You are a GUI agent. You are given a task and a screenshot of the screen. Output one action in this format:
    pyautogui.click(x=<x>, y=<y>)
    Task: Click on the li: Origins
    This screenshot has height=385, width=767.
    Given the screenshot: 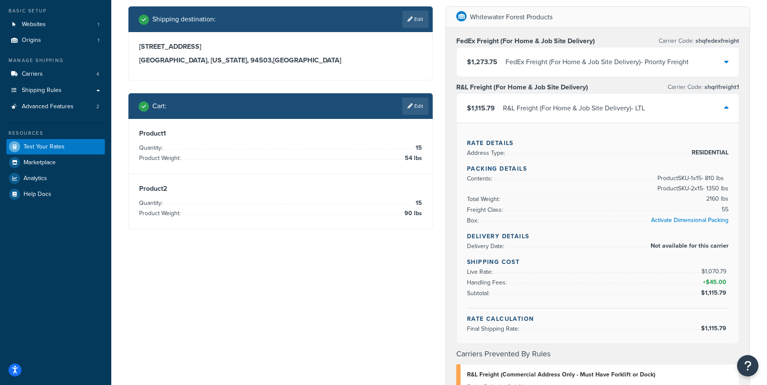 What is the action you would take?
    pyautogui.click(x=56, y=40)
    